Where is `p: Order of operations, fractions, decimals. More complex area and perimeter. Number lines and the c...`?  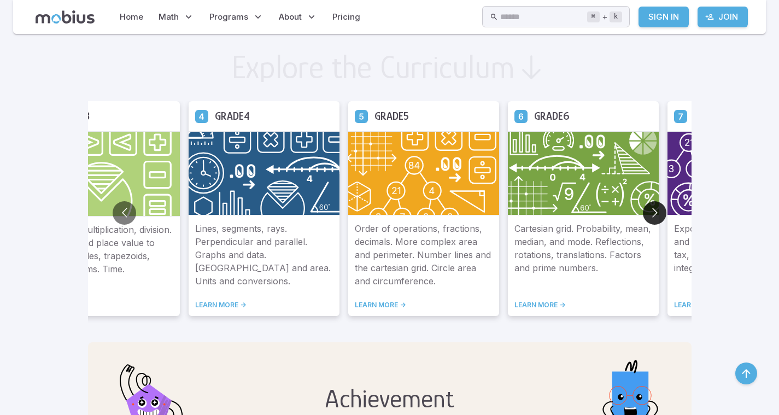 p: Order of operations, fractions, decimals. More complex area and perimeter. Number lines and the c... is located at coordinates (423, 255).